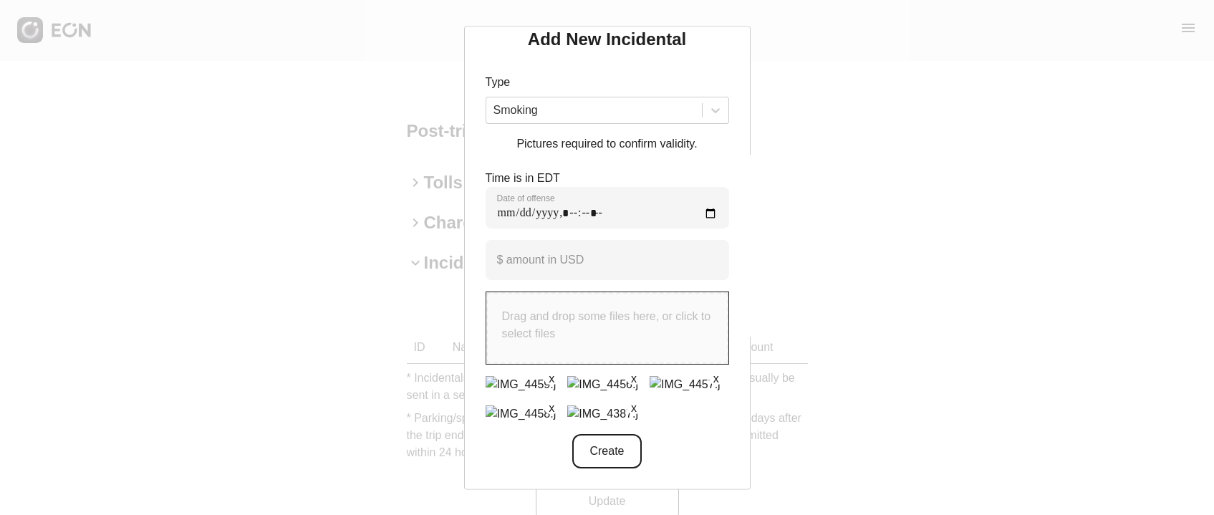 This screenshot has width=1214, height=515. Describe the element at coordinates (526, 198) in the screenshot. I see `label: Date of offense` at that location.